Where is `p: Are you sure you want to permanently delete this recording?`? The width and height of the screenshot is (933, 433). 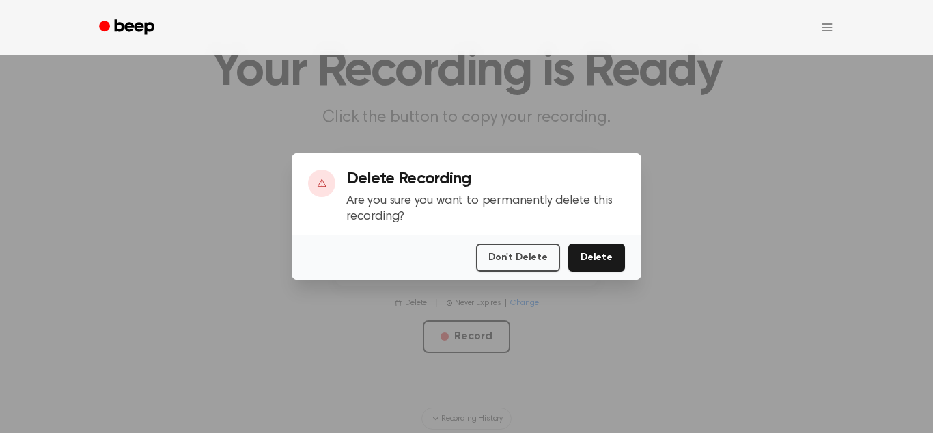
p: Are you sure you want to permanently delete this recording? is located at coordinates (486, 208).